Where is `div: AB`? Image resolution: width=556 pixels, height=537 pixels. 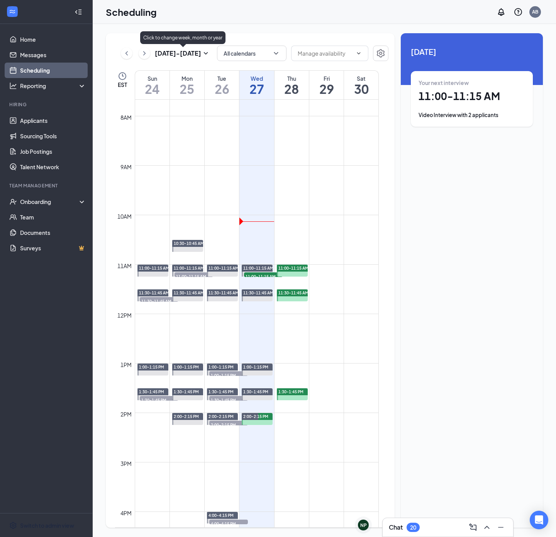 div: AB is located at coordinates (536, 12).